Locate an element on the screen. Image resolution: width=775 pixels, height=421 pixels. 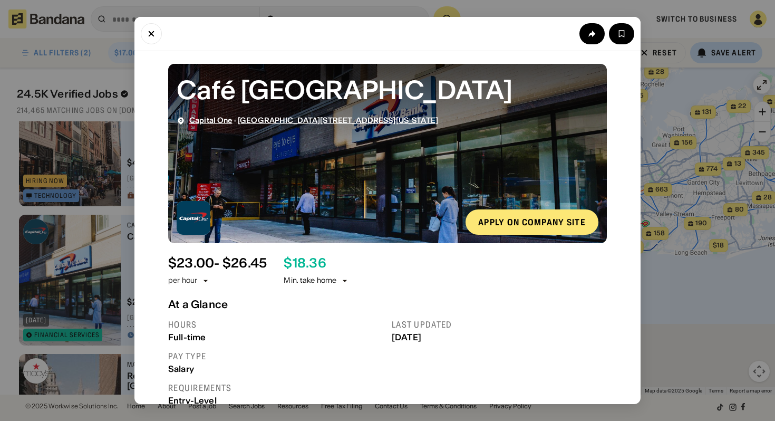
div: Requirements is located at coordinates (276, 388).